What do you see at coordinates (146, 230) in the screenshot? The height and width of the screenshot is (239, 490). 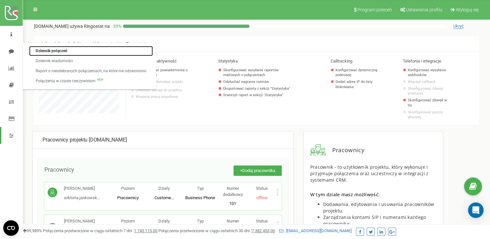 I see `u: 1 745 115,00` at bounding box center [146, 230].